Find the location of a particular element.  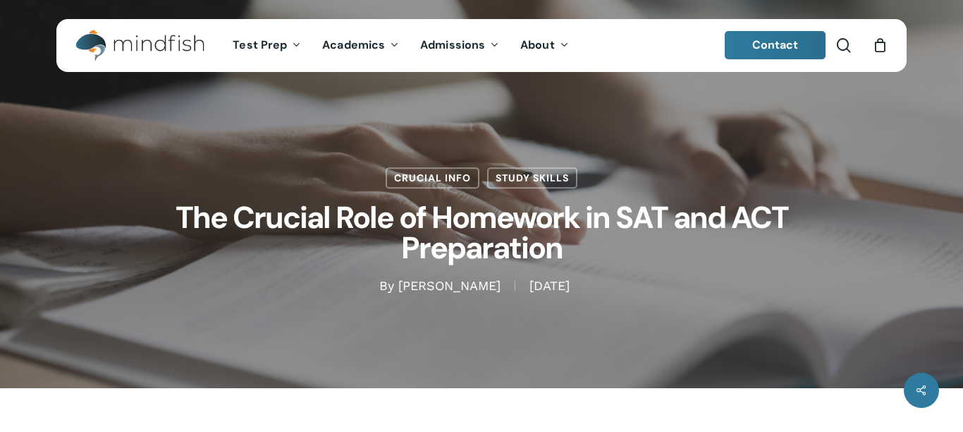

a: Admissions is located at coordinates (460, 45).